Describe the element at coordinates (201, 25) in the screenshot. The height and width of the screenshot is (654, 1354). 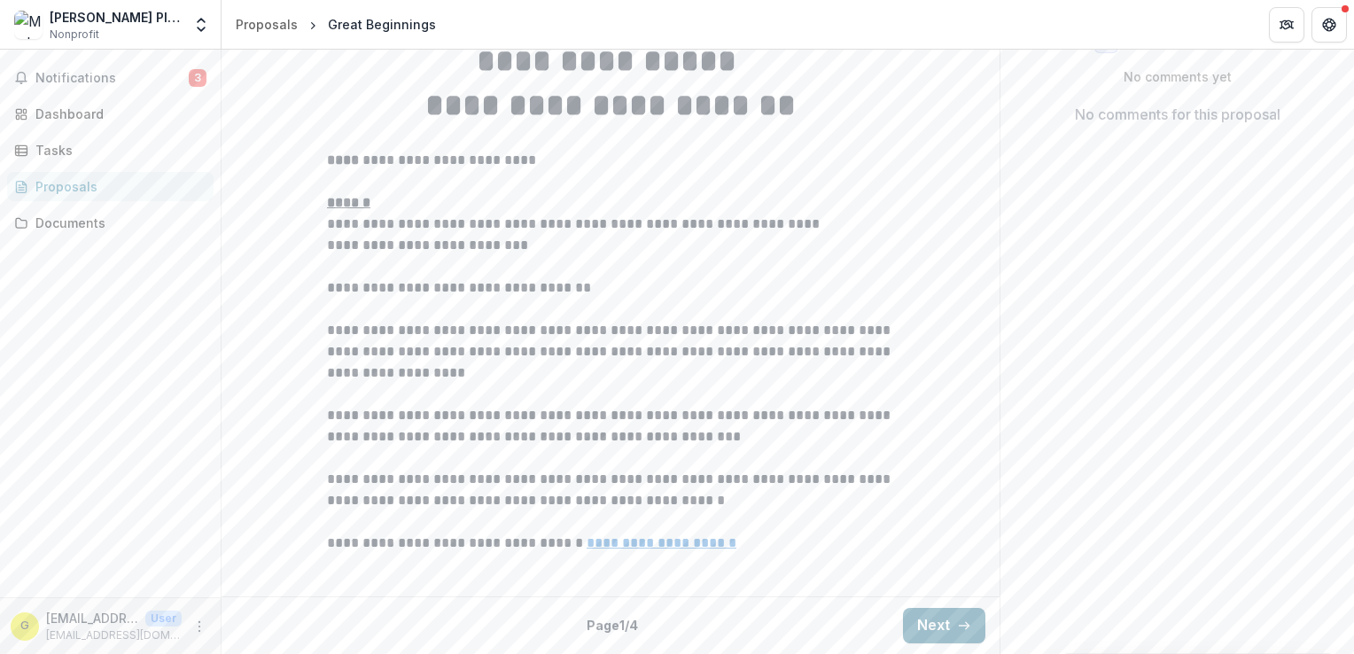
I see `button: Open entity switcher` at that location.